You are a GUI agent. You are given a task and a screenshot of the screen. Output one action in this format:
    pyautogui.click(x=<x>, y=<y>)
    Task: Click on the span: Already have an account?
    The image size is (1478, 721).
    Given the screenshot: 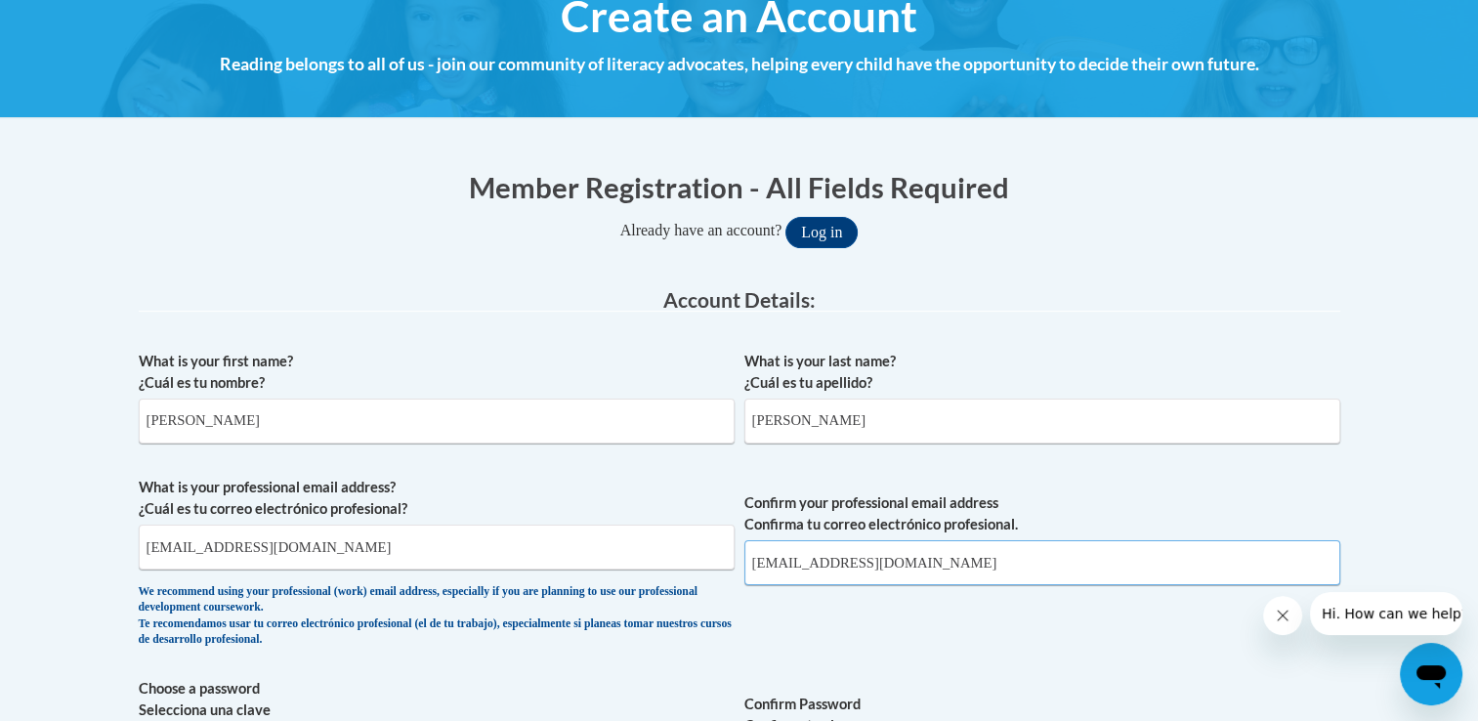 What is the action you would take?
    pyautogui.click(x=701, y=230)
    